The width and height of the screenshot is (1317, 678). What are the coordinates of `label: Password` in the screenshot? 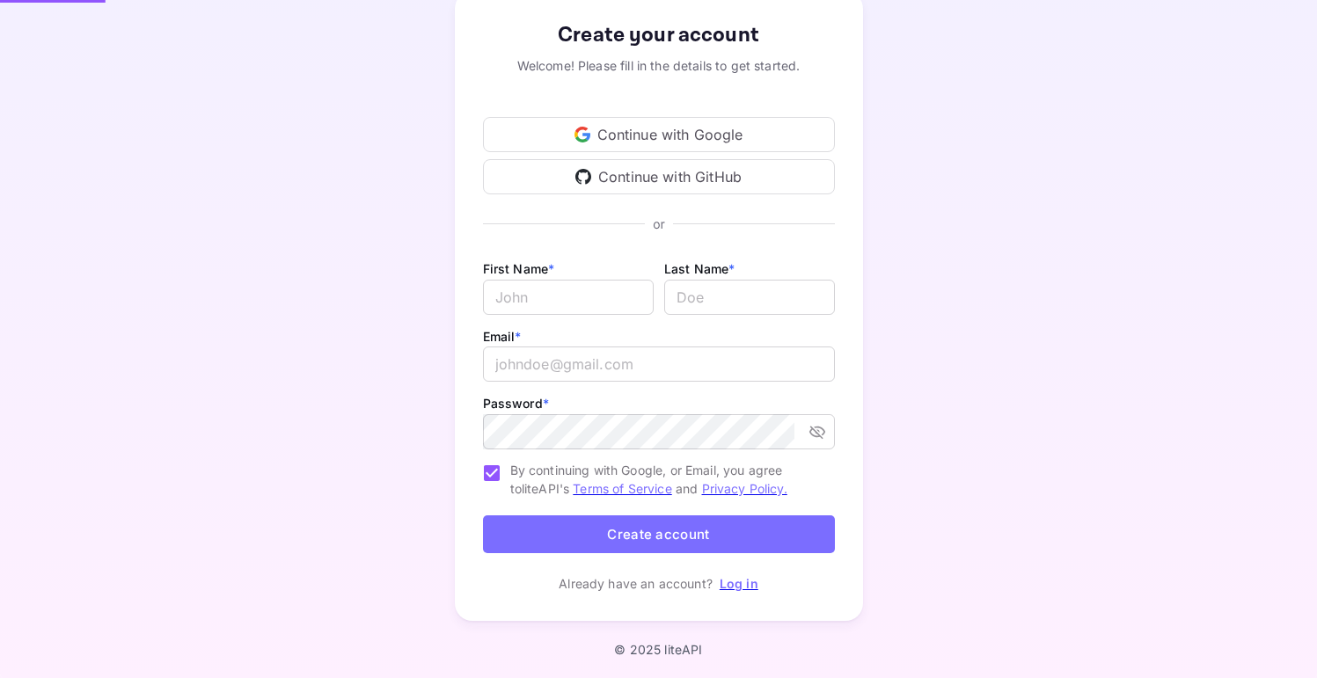 It's located at (516, 403).